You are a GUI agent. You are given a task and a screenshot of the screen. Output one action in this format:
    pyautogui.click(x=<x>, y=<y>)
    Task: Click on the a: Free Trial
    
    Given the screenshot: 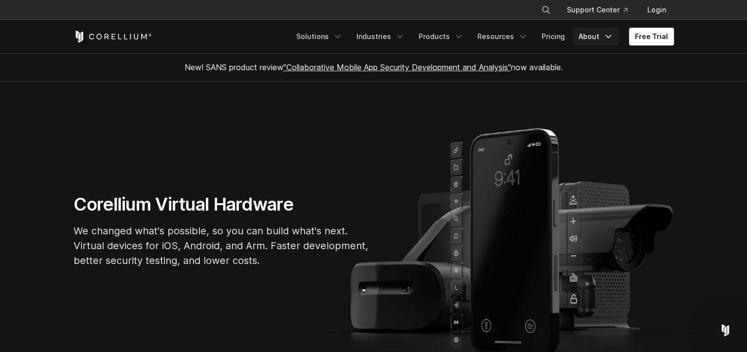 What is the action you would take?
    pyautogui.click(x=651, y=37)
    